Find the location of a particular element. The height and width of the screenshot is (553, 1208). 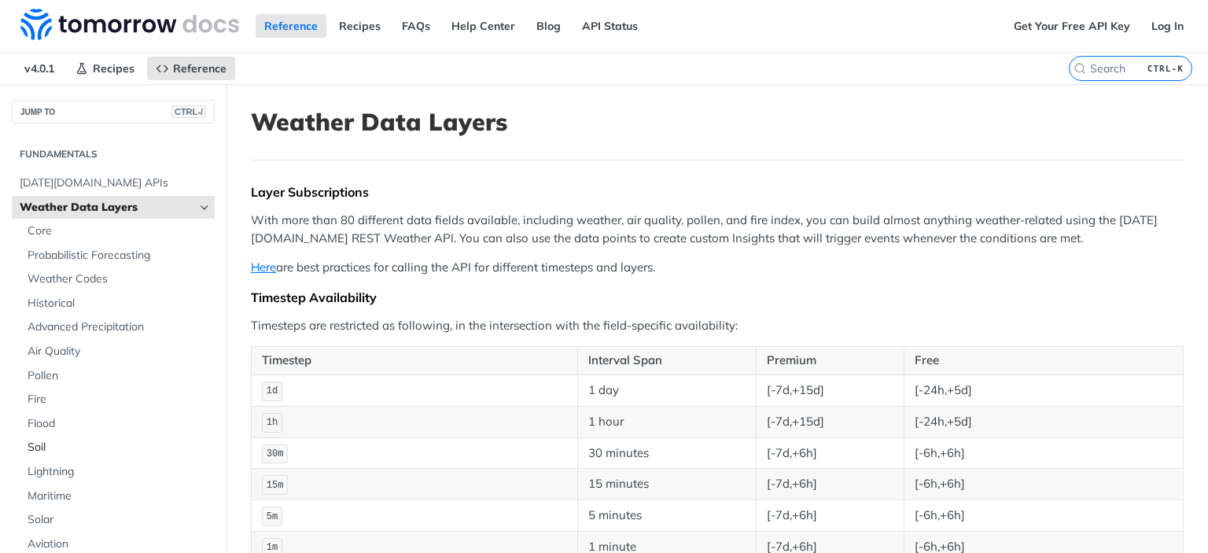

a: Fire is located at coordinates (117, 399).